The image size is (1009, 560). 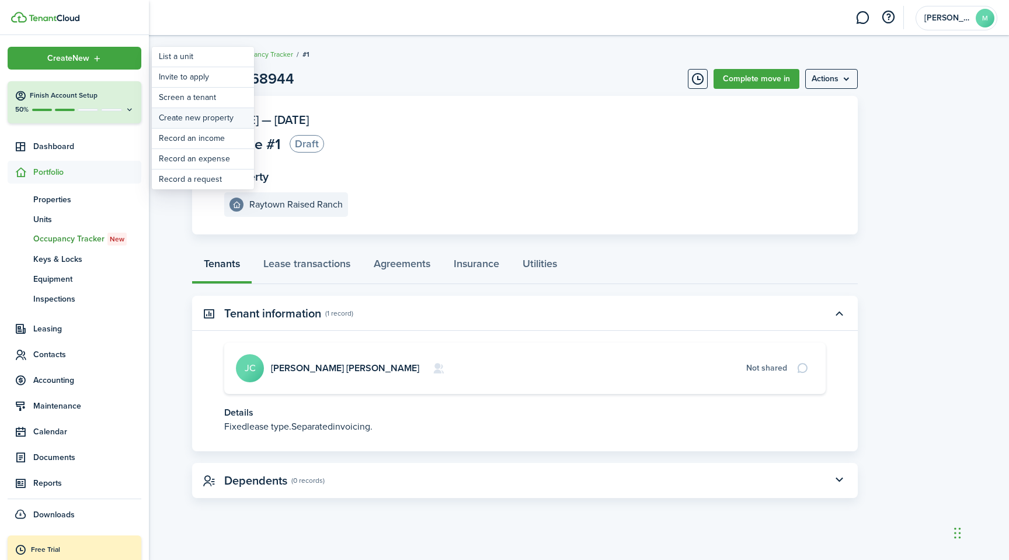 I want to click on div: Not shared, so click(x=767, y=367).